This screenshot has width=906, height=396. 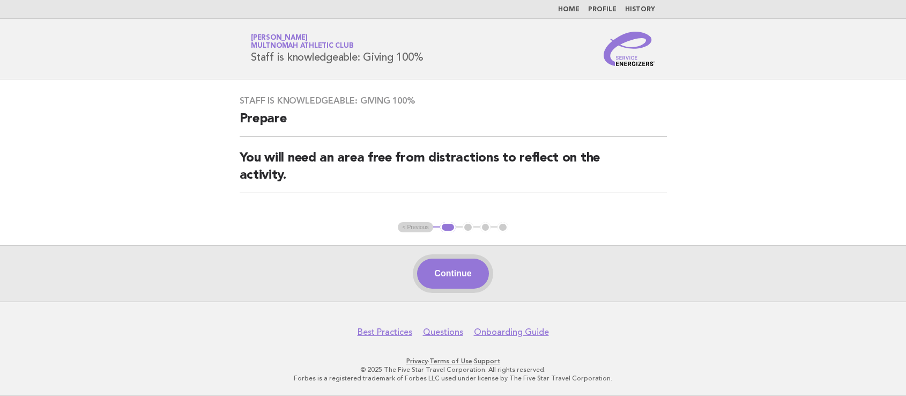 I want to click on h2: You will need an area free from distractions to reflect on the activity., so click(x=453, y=171).